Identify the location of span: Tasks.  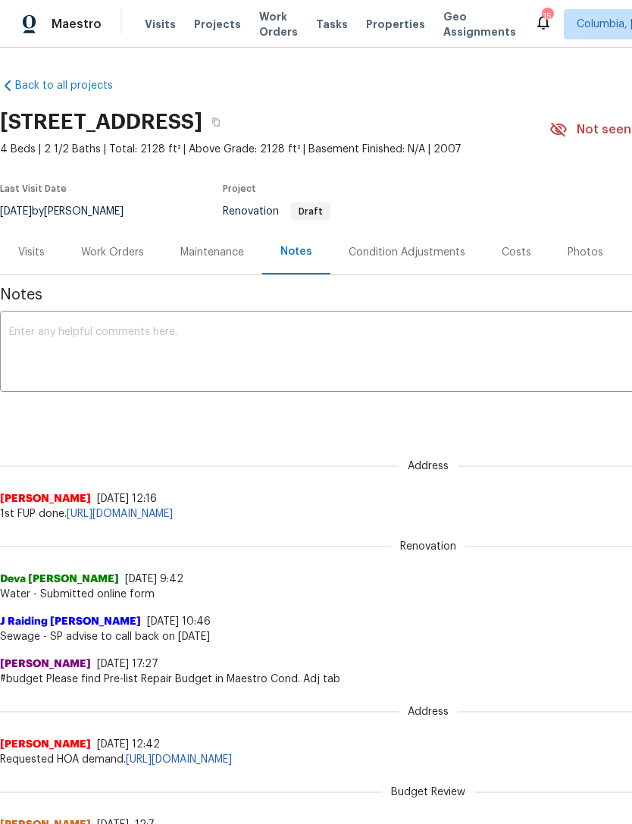
(332, 24).